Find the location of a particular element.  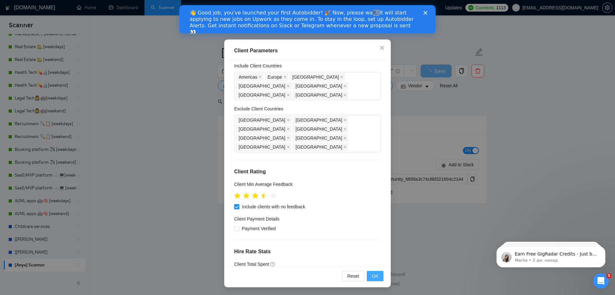

span: Pakistan is located at coordinates (264, 138).